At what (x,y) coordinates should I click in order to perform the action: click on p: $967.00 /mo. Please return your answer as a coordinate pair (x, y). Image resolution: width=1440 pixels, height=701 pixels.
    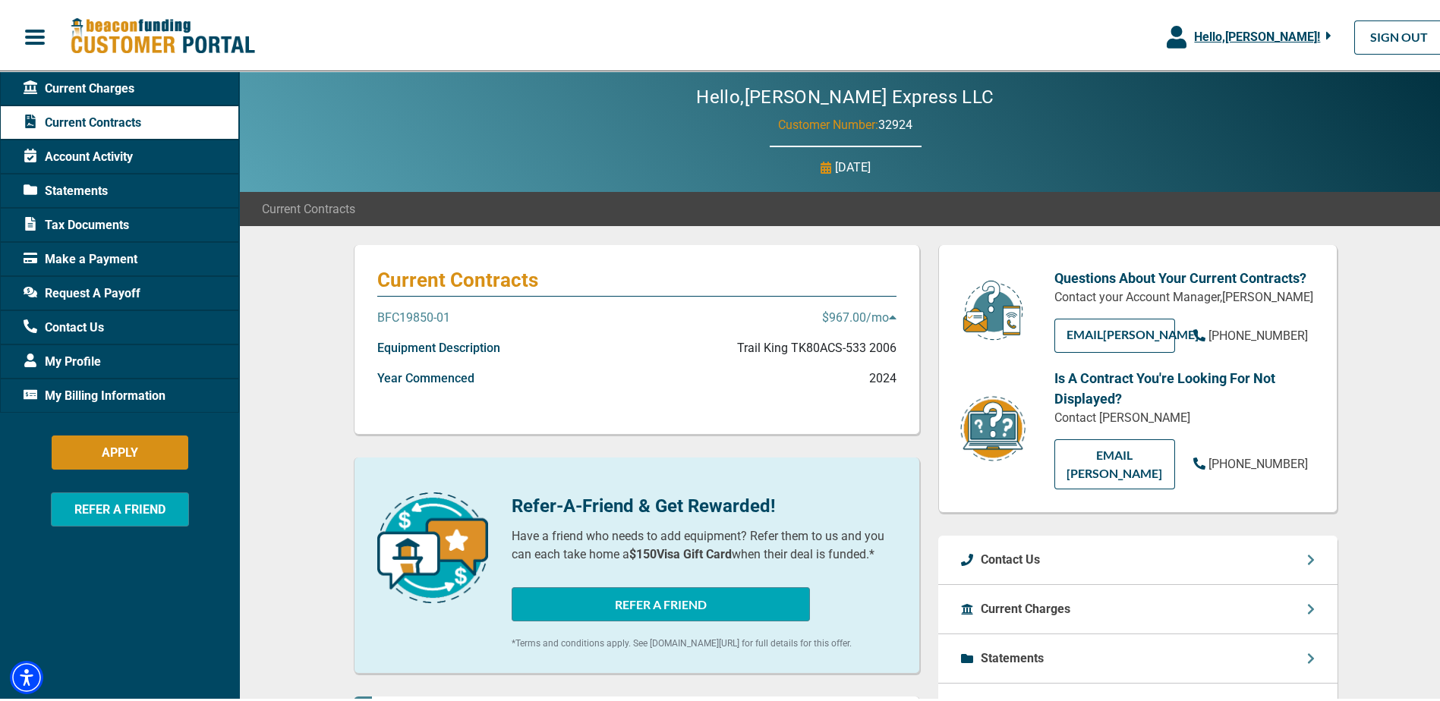
    Looking at the image, I should click on (859, 315).